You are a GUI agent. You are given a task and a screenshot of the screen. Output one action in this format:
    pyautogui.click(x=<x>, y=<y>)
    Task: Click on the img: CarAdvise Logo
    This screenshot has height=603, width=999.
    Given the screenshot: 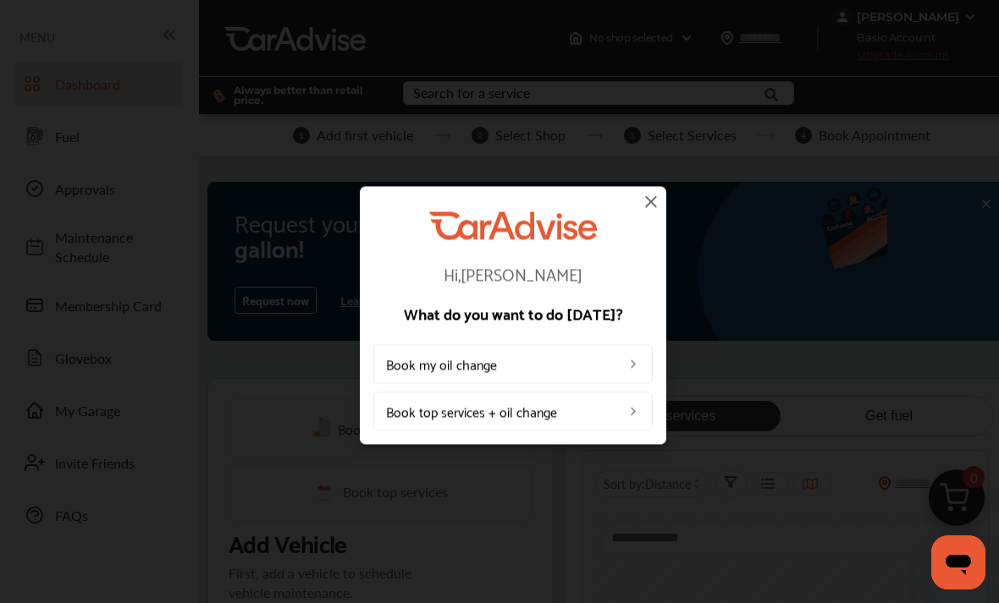 What is the action you would take?
    pyautogui.click(x=513, y=225)
    